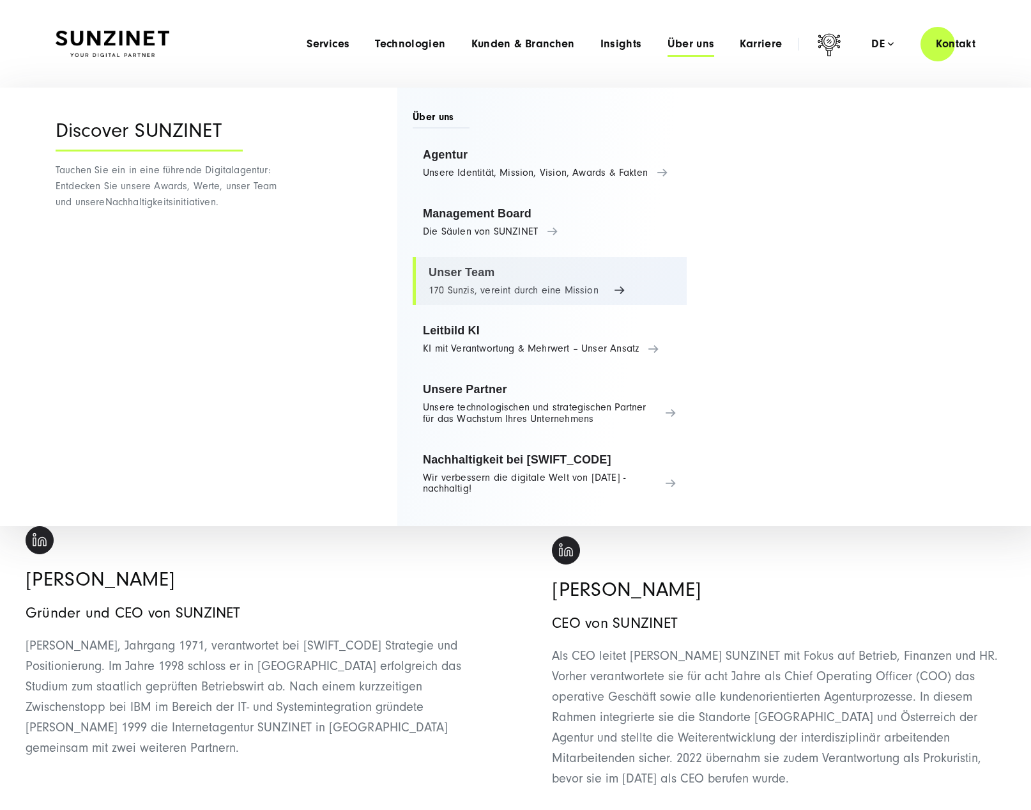 This screenshot has height=810, width=1031. What do you see at coordinates (621, 44) in the screenshot?
I see `a: Insights` at bounding box center [621, 44].